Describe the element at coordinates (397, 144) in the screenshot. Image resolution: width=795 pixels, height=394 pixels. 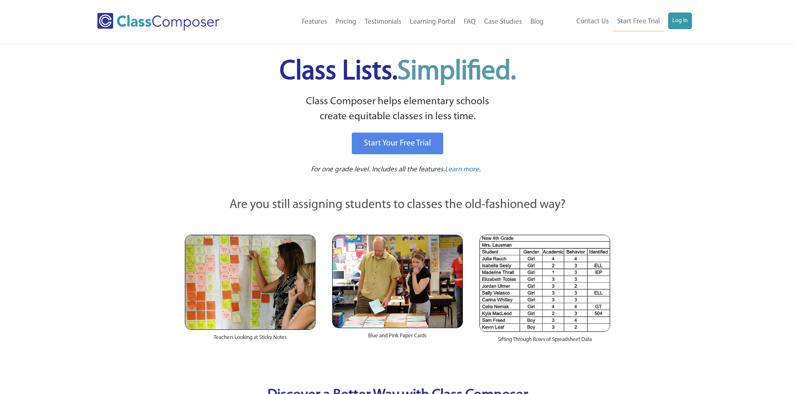
I see `a: Start Your Free Trial` at that location.